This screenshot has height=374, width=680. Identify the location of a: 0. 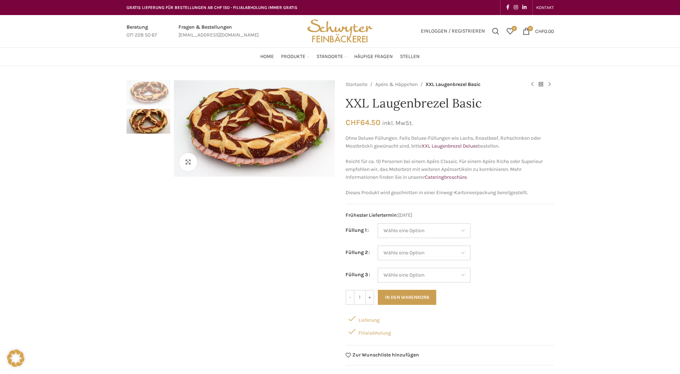
(510, 31).